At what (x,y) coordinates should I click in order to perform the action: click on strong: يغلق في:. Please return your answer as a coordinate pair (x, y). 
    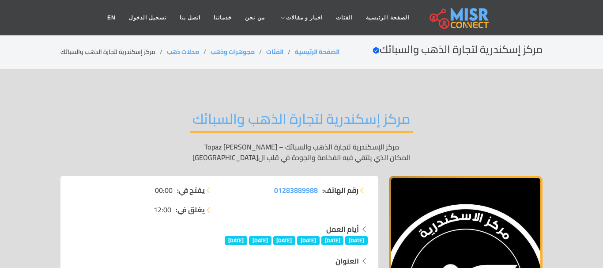
    Looking at the image, I should click on (190, 209).